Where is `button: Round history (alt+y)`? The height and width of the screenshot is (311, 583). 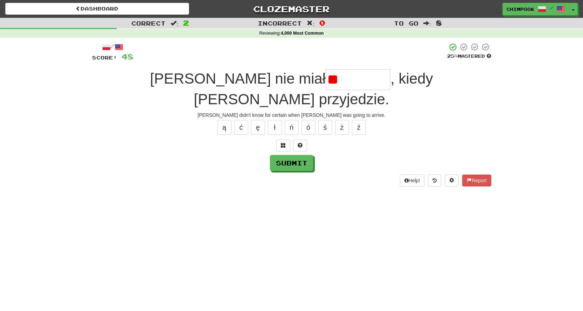 button: Round history (alt+y) is located at coordinates (434, 181).